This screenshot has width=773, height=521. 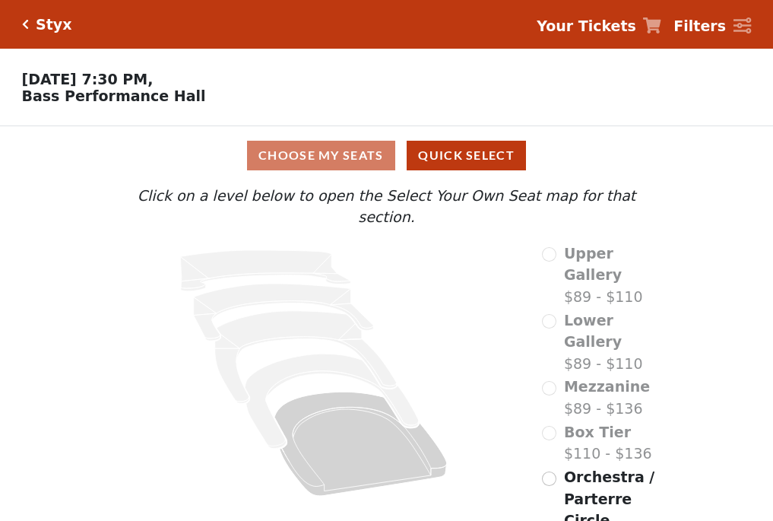 I want to click on strong: Filters, so click(x=700, y=26).